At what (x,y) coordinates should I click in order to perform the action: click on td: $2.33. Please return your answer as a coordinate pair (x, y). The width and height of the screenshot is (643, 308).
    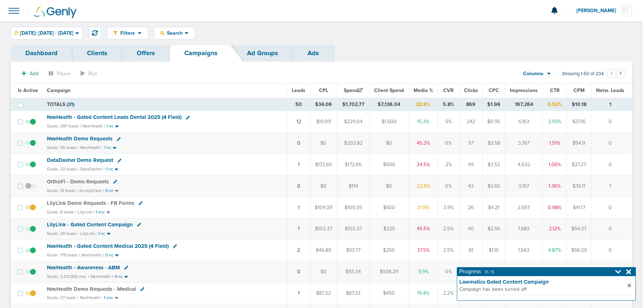
    Looking at the image, I should click on (493, 272).